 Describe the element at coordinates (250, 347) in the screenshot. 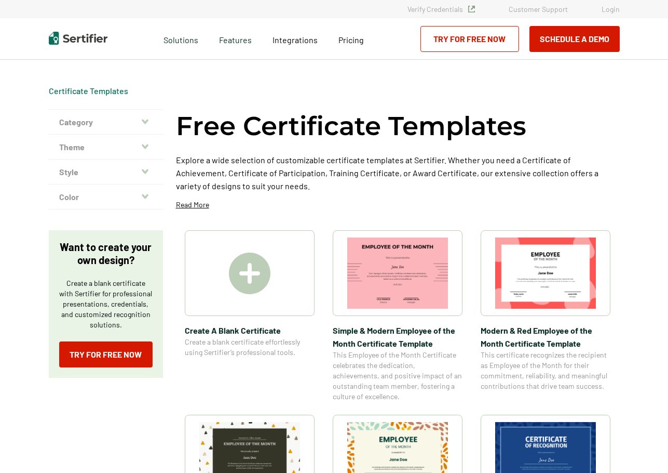

I see `span: Create a blank certificate effortlessly using Sertifier’s professional tools.` at that location.